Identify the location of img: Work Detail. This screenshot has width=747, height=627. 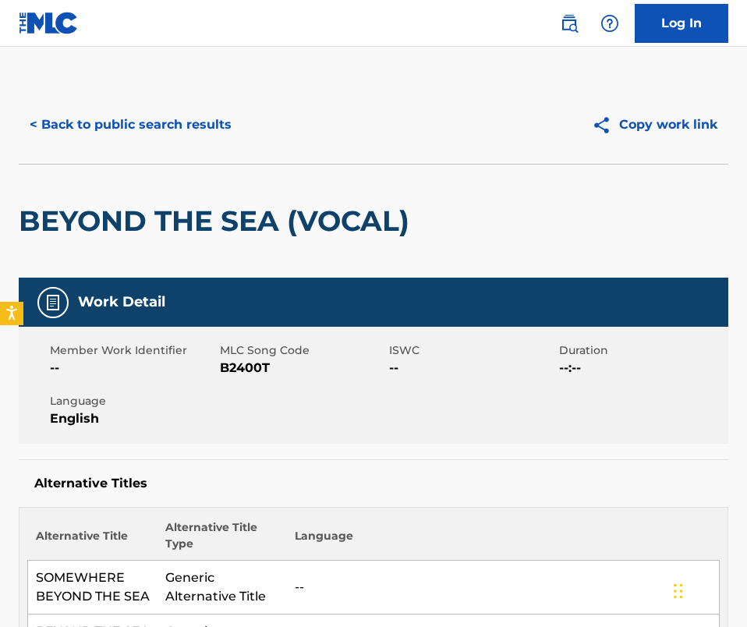
(53, 303).